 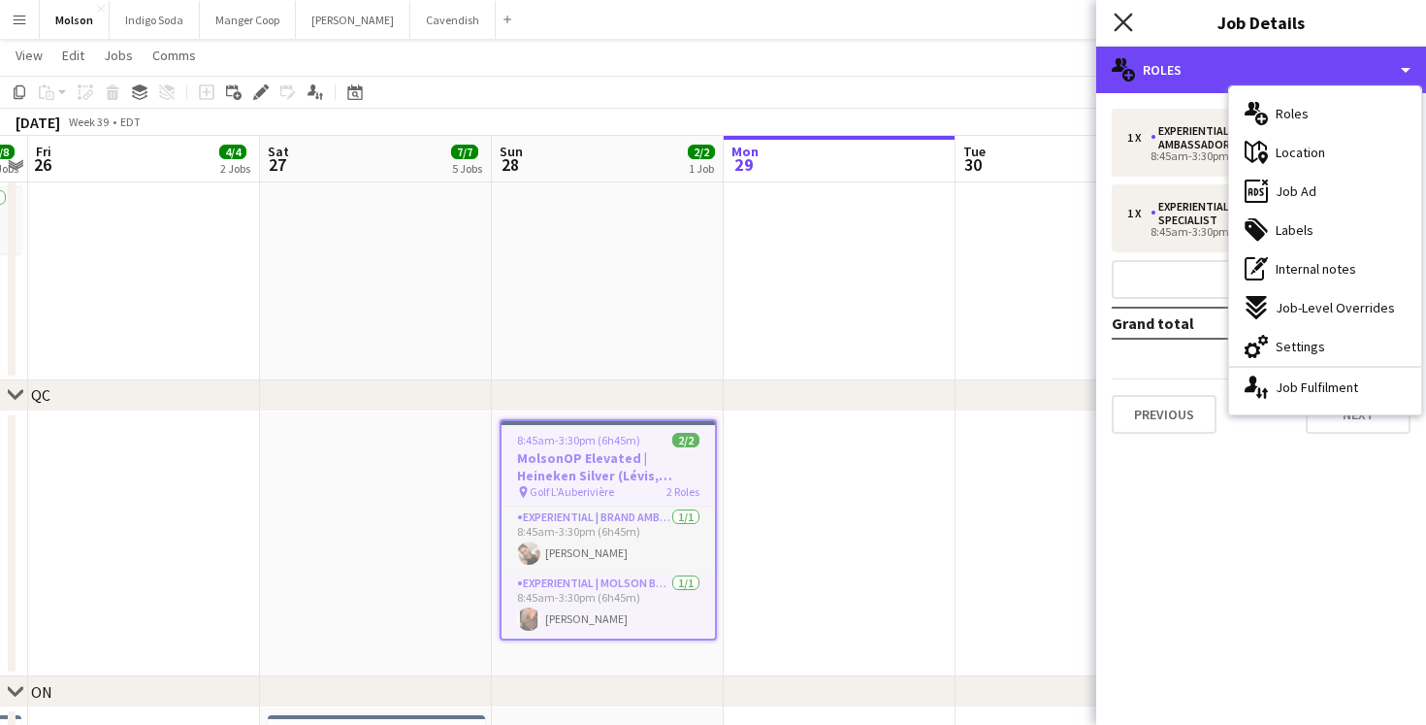 I want to click on button: Cavendish, so click(x=453, y=19).